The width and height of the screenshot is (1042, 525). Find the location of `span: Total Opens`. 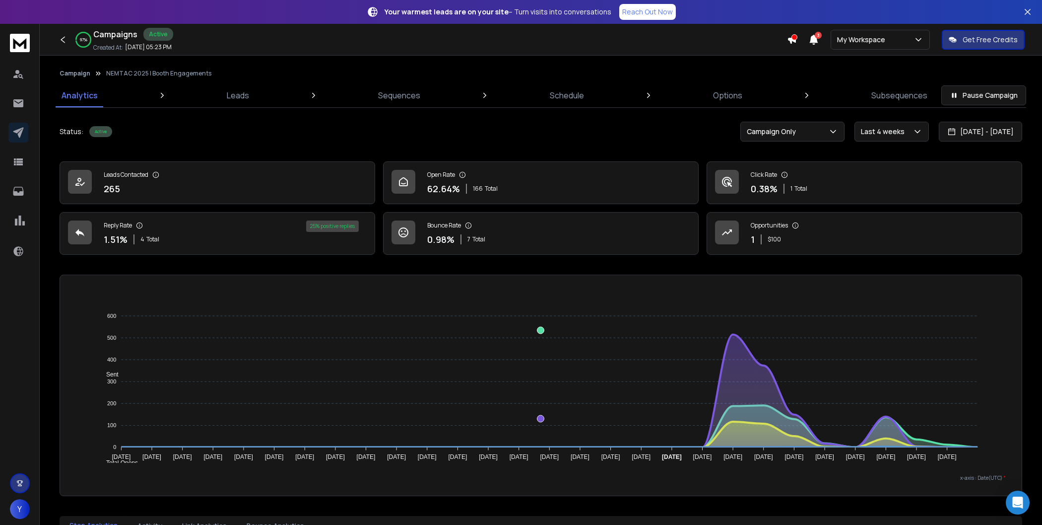

span: Total Opens is located at coordinates (118, 463).